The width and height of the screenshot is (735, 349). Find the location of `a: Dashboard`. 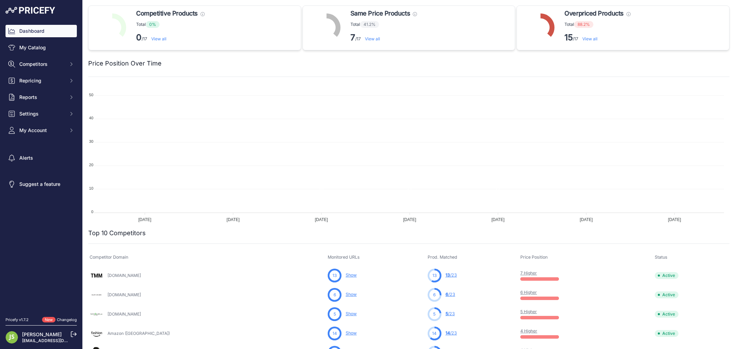

a: Dashboard is located at coordinates (41, 31).